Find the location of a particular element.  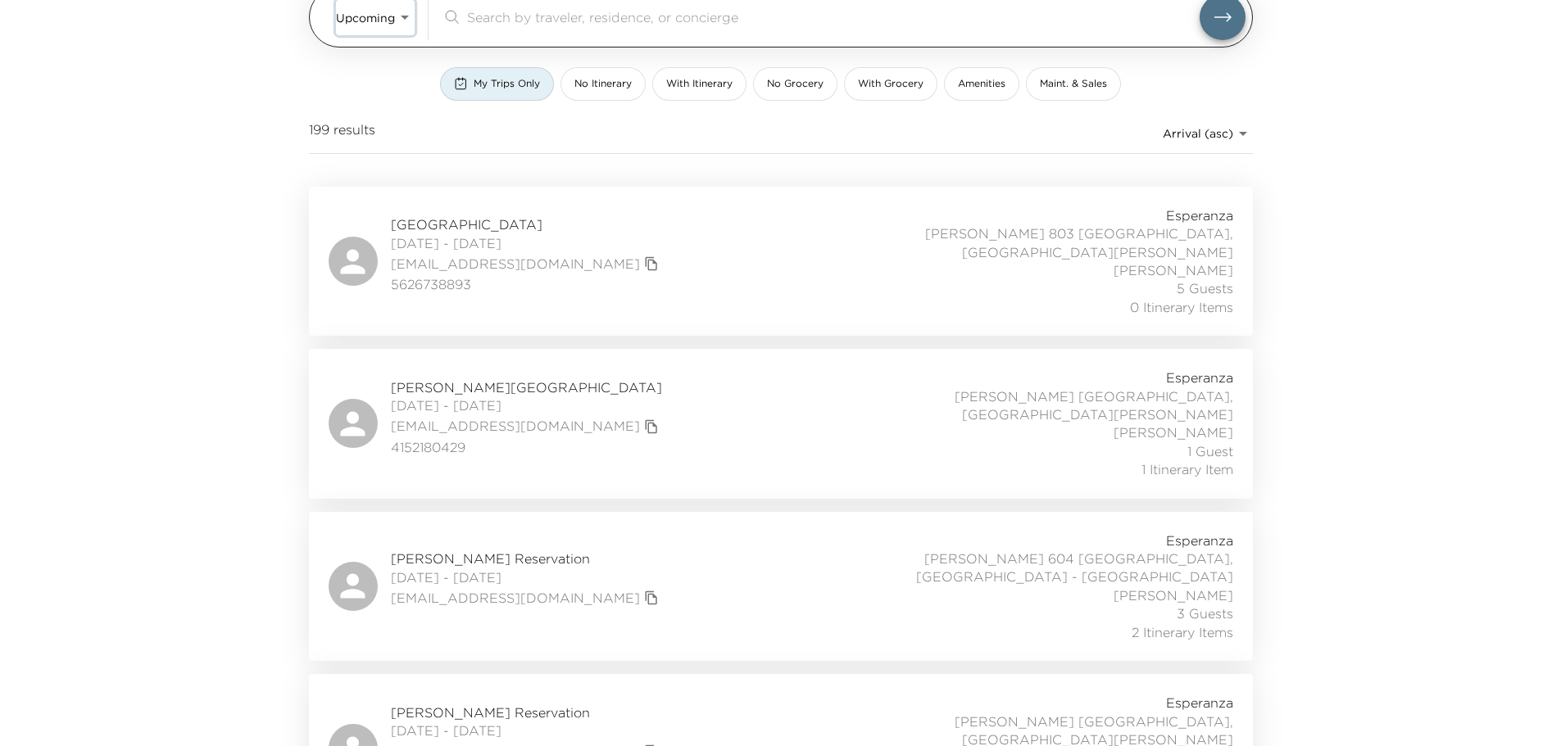

span: Maint. & Sales is located at coordinates (1073, 84).